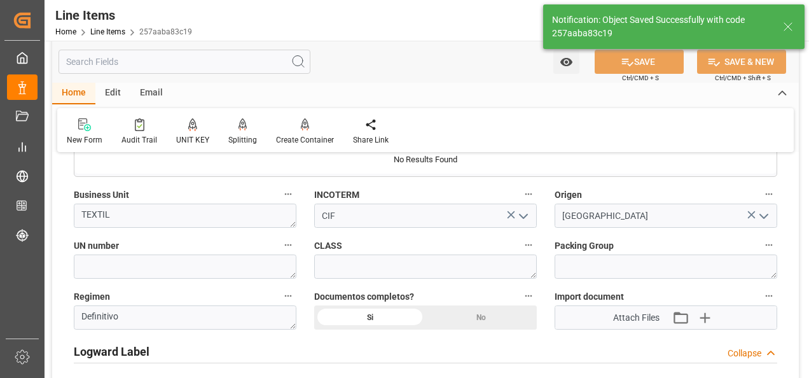 The width and height of the screenshot is (809, 378). I want to click on span: Documentos completos?, so click(364, 296).